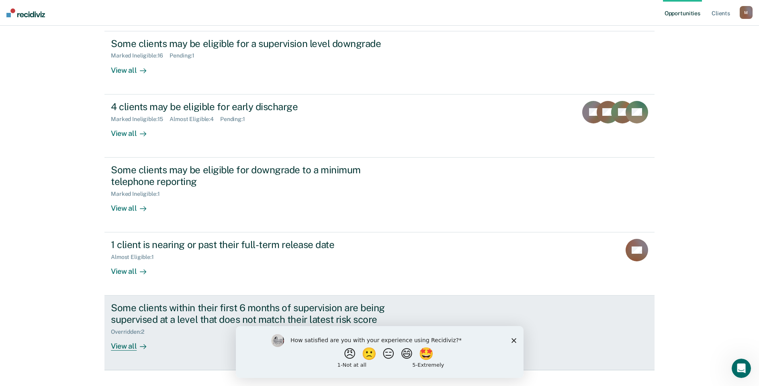 This screenshot has width=759, height=386. Describe the element at coordinates (252, 244) in the screenshot. I see `div: 1 client is nearing or past their full-term release date` at that location.